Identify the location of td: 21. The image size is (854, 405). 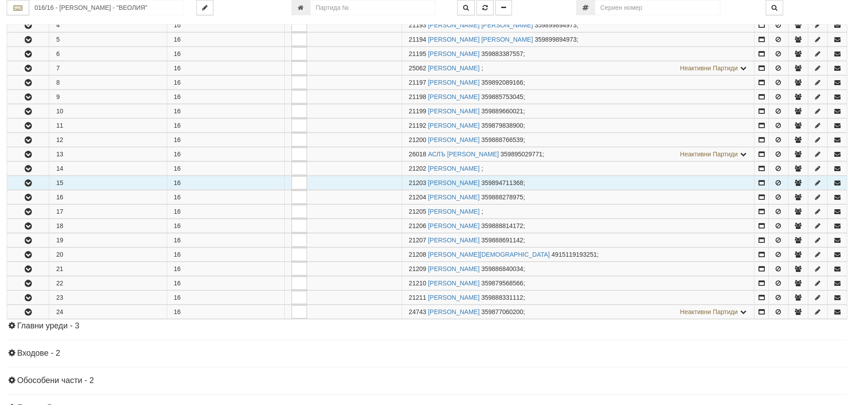
(108, 269).